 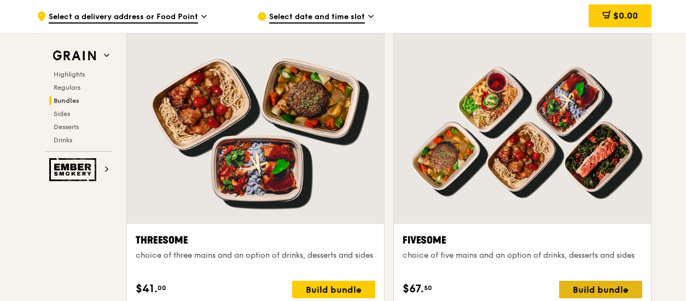 I want to click on span: $0.00, so click(x=625, y=15).